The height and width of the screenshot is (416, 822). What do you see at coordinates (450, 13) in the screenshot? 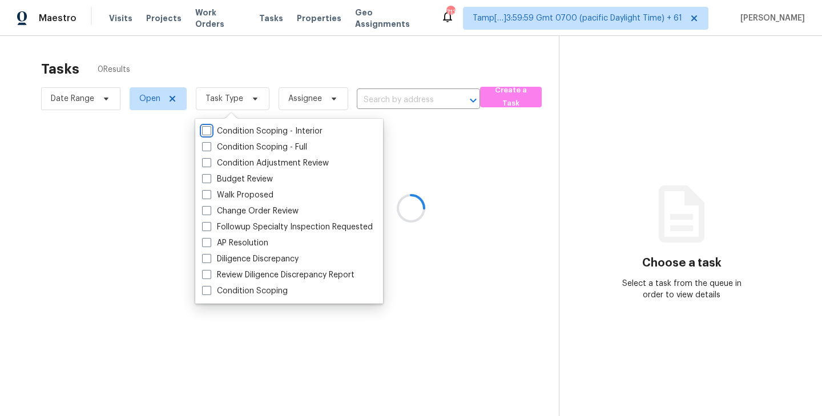
I see `div: 713` at bounding box center [450, 13].